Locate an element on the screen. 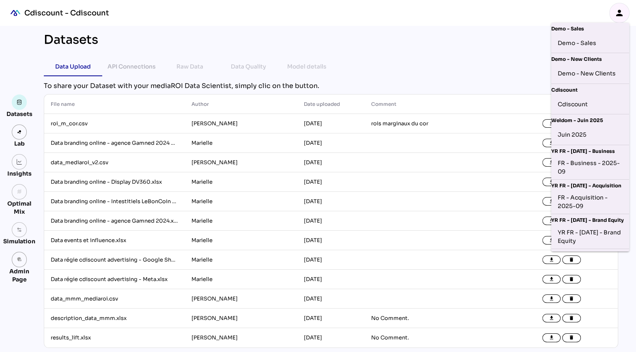 Image resolution: width=636 pixels, height=352 pixels. td: data_mmm_mediaroi.csv is located at coordinates (114, 299).